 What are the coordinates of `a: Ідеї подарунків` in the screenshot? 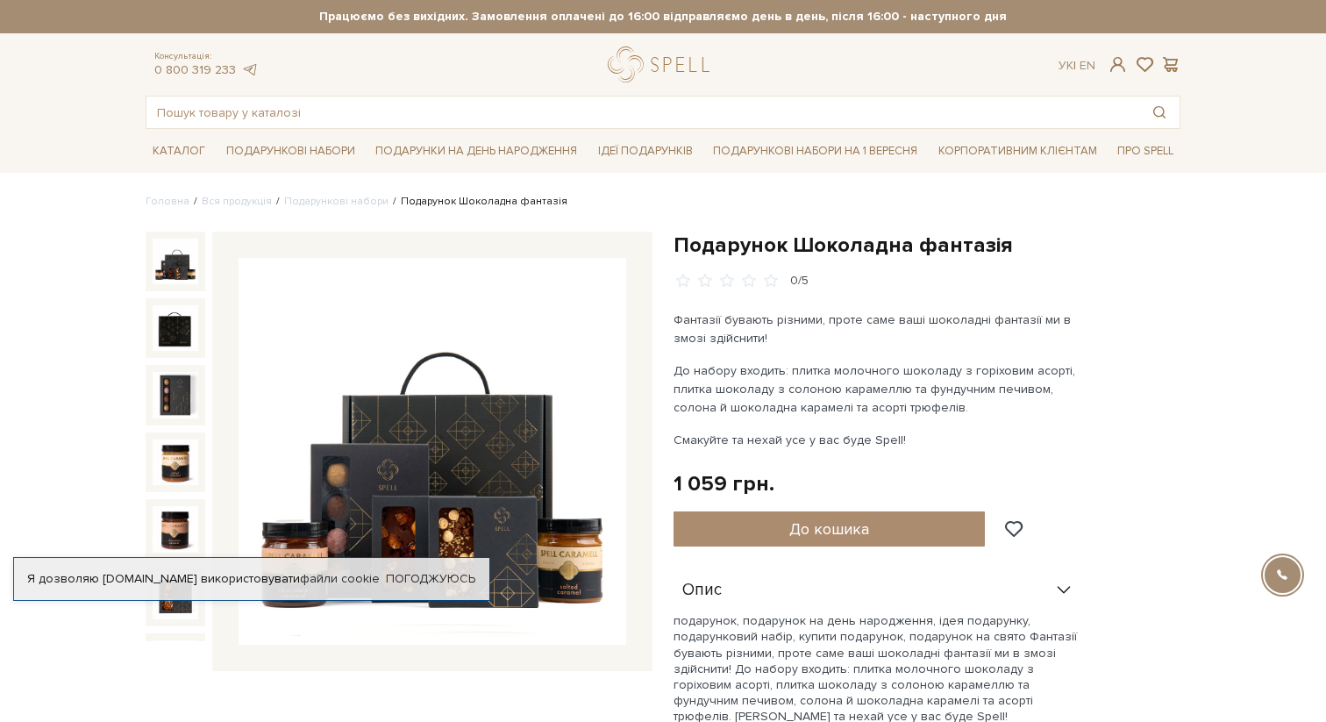 It's located at (645, 151).